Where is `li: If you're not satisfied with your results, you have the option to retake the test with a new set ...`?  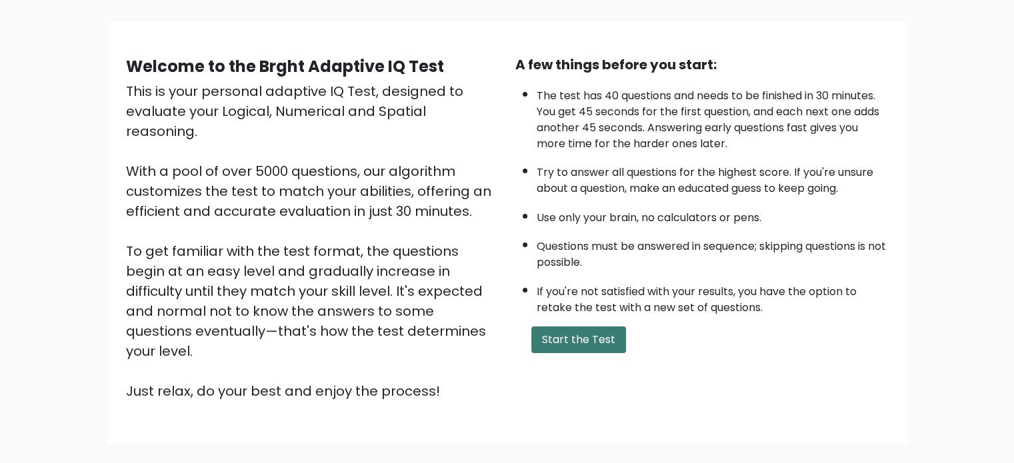 li: If you're not satisfied with your results, you have the option to retake the test with a new set ... is located at coordinates (712, 297).